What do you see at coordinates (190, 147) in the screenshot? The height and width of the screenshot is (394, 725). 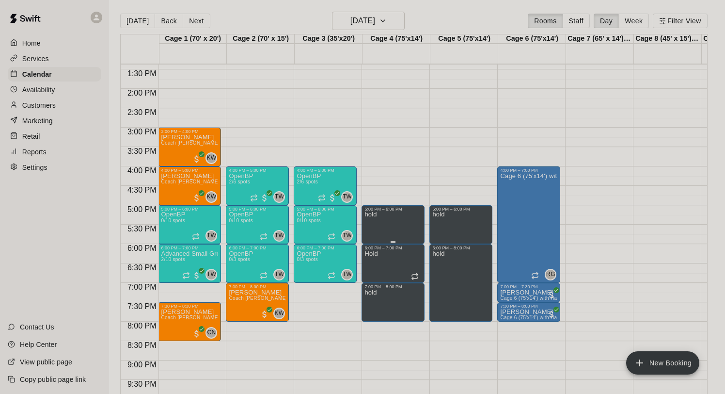 I see `div: 3:00 PM – 4:00 PM: Cannon` at bounding box center [190, 147].